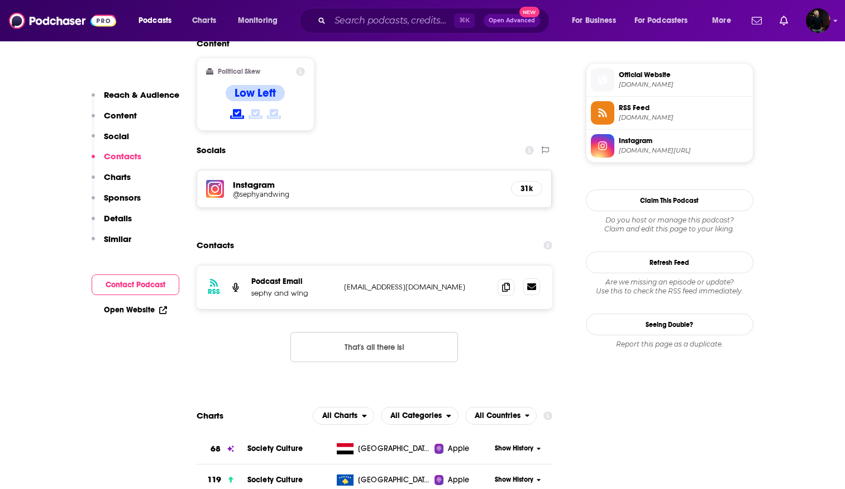 The image size is (845, 489). I want to click on span: RSS Feed, so click(684, 108).